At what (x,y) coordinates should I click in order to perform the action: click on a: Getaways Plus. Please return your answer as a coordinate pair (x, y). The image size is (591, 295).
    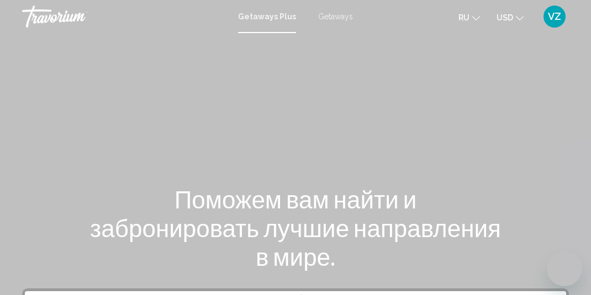
    Looking at the image, I should click on (267, 17).